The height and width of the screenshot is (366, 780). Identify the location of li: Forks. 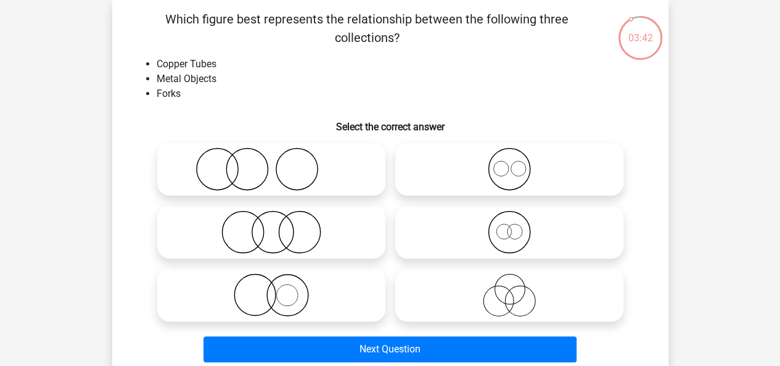
(403, 94).